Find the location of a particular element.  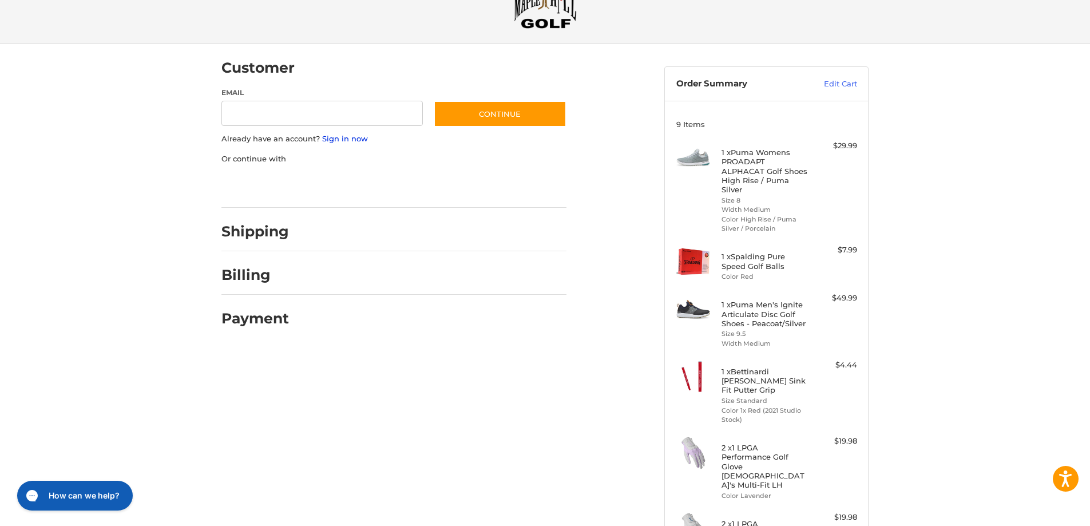

div: $49.99 is located at coordinates (834, 298).